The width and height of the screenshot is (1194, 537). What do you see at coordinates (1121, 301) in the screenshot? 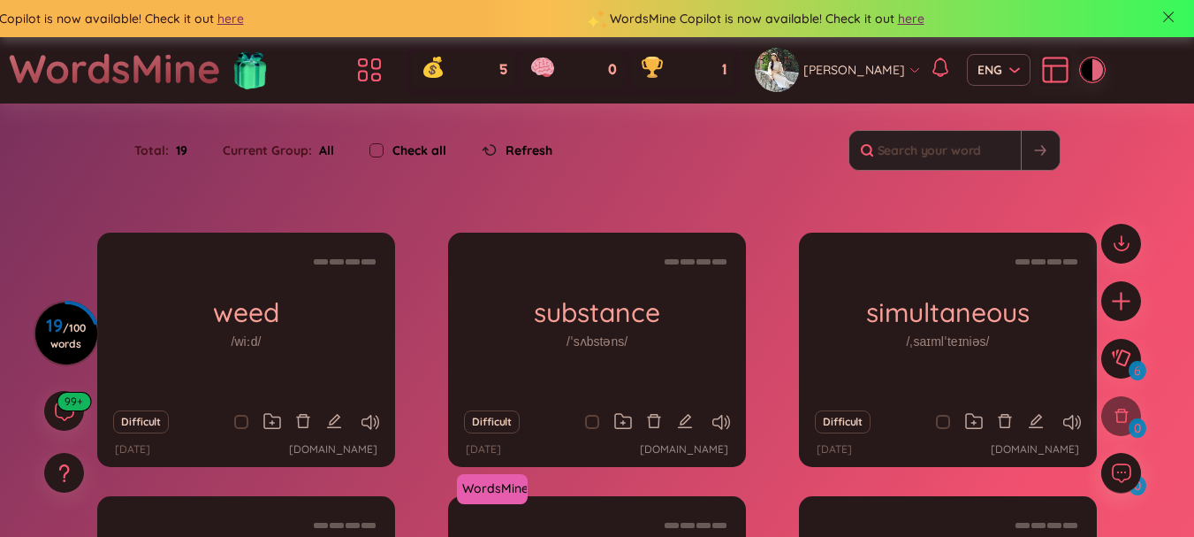
I see `span: plus` at bounding box center [1121, 301].